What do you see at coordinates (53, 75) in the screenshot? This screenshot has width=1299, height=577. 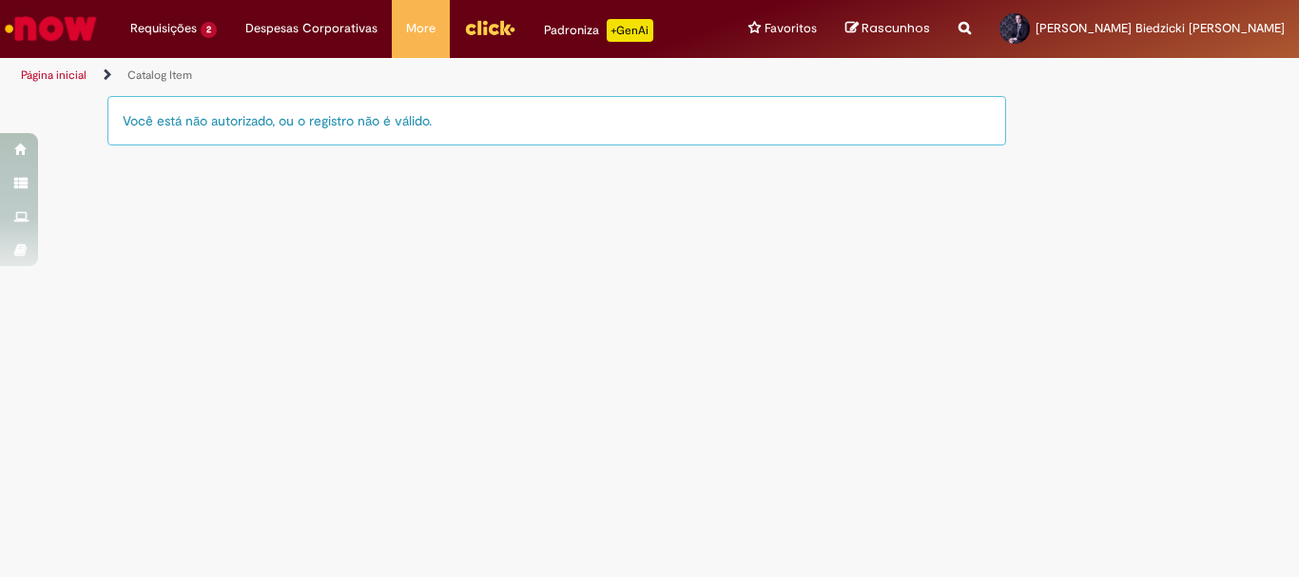 I see `a: Página inicial` at bounding box center [53, 75].